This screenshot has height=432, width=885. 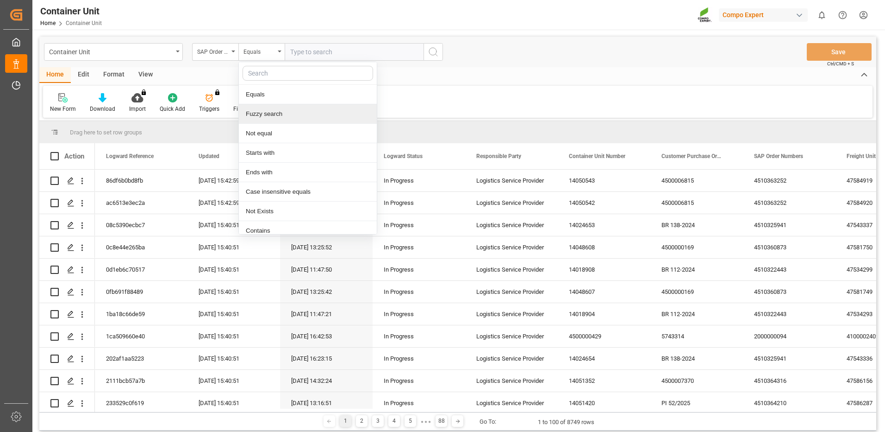 I want to click on span: SAP Order Numbers, so click(x=779, y=156).